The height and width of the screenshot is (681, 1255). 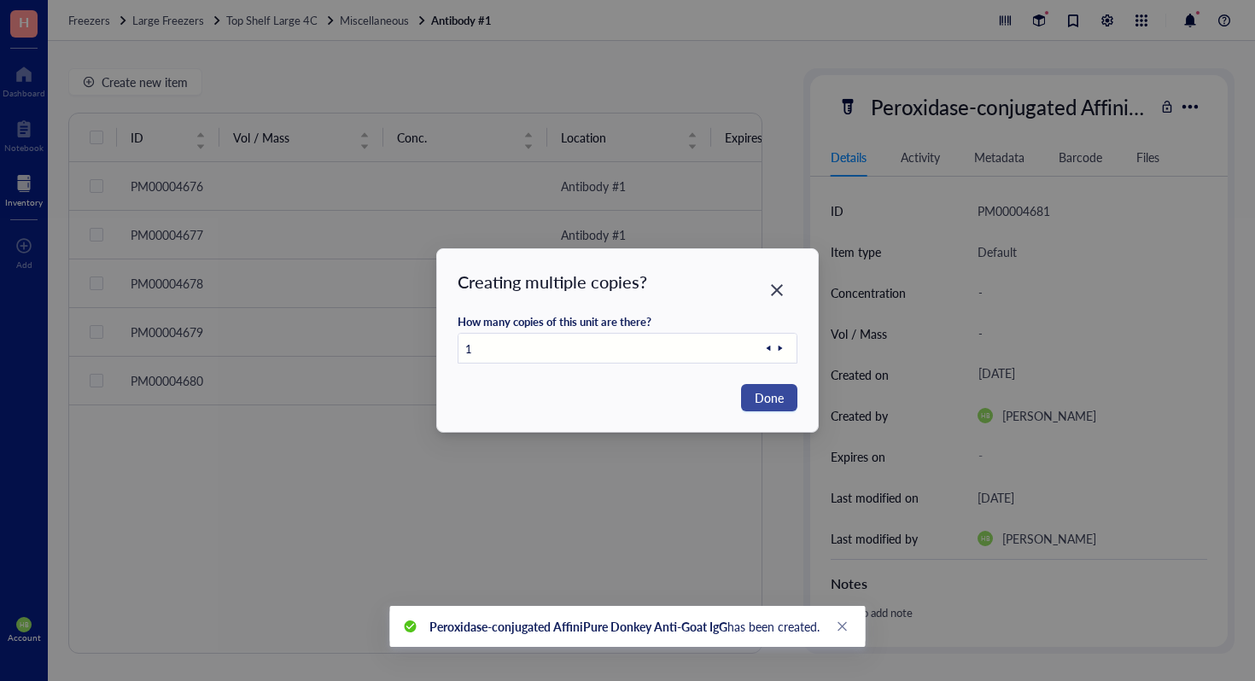 I want to click on button: Done, so click(x=769, y=398).